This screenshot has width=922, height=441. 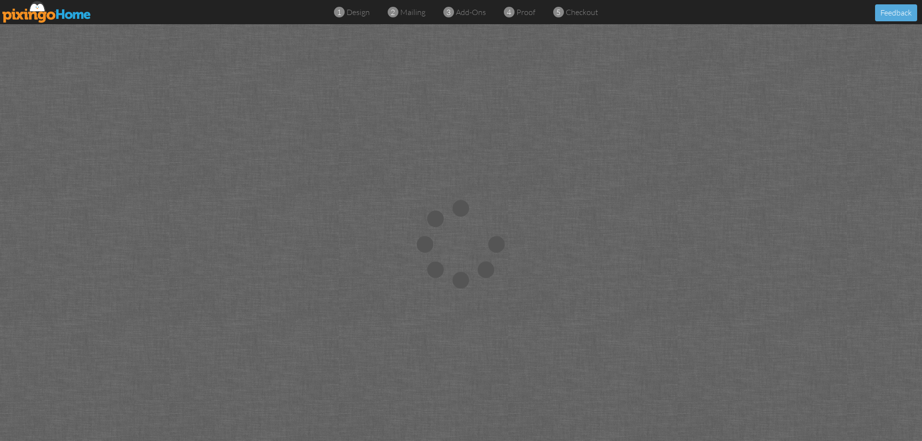 What do you see at coordinates (339, 12) in the screenshot?
I see `span: 1` at bounding box center [339, 12].